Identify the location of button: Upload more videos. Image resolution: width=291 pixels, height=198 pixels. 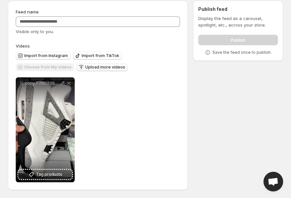
(102, 67).